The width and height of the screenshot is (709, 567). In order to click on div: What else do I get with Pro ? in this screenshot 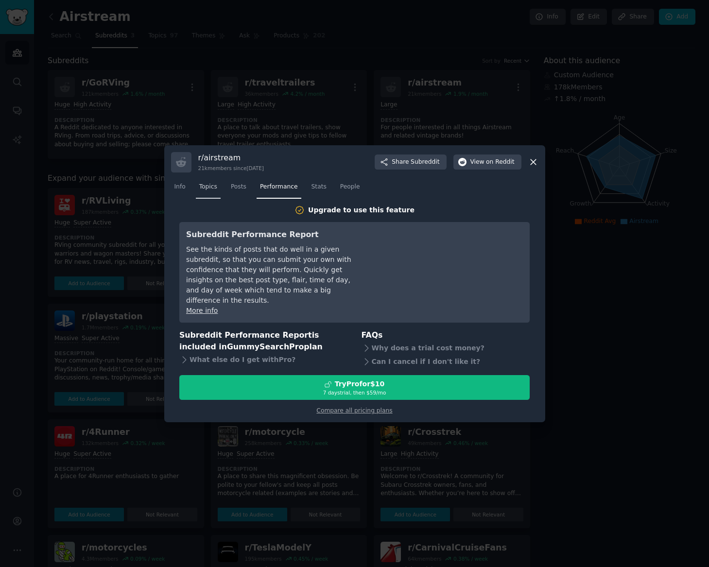, I will do `click(263, 360)`.